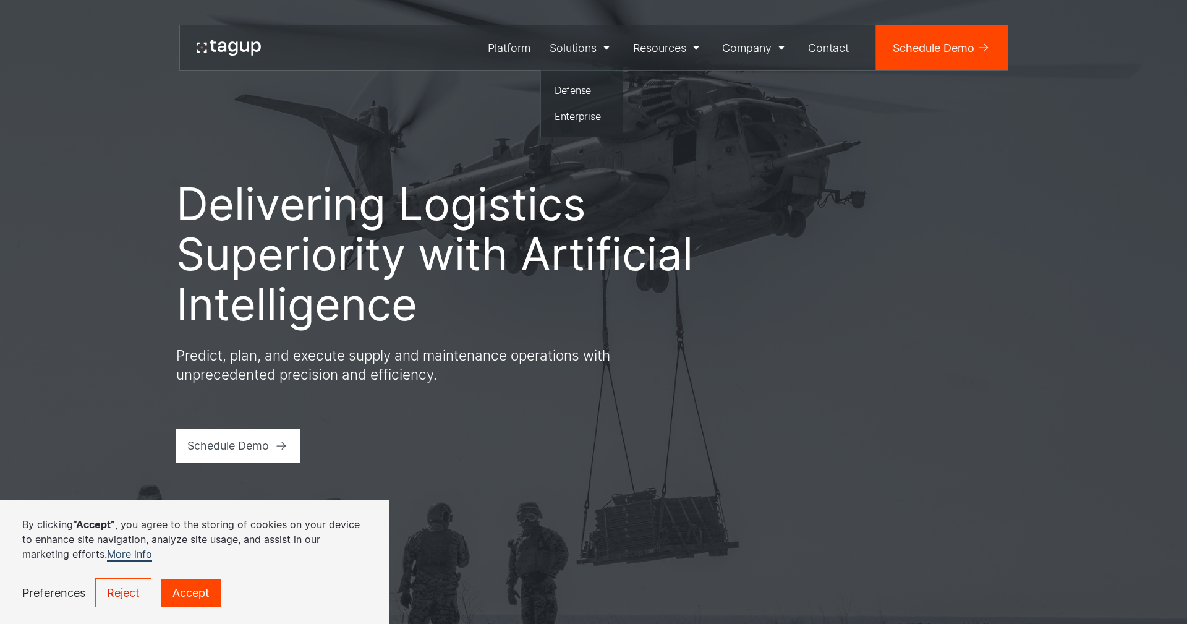  Describe the element at coordinates (123, 592) in the screenshot. I see `a: Reject` at that location.